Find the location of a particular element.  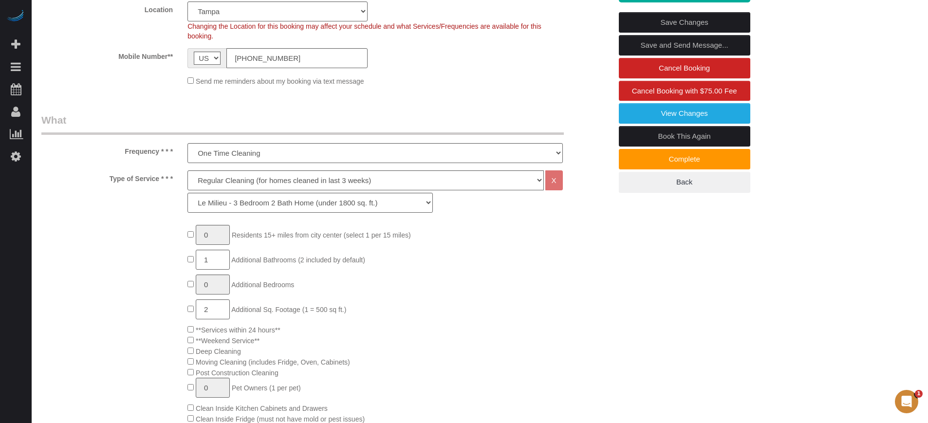

legend: What is located at coordinates (302, 124).